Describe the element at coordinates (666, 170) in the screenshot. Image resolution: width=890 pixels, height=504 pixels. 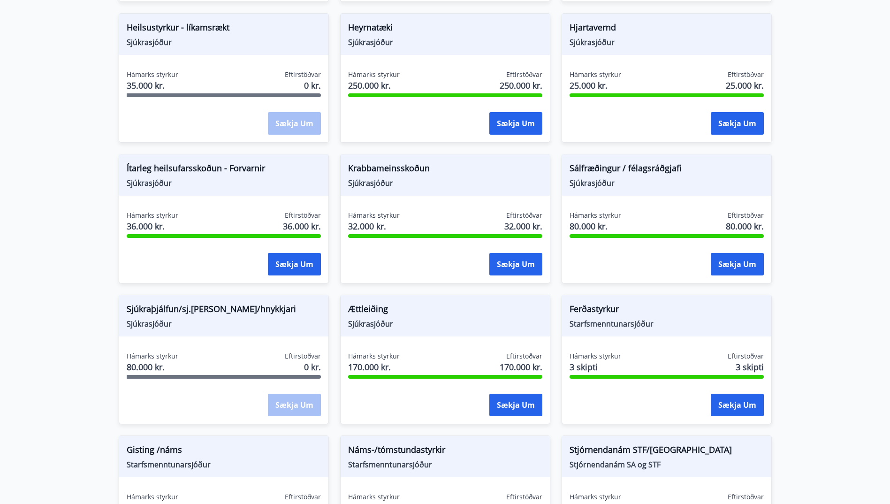
I see `span: Sálfræðingur / félagsráðgjafi` at that location.